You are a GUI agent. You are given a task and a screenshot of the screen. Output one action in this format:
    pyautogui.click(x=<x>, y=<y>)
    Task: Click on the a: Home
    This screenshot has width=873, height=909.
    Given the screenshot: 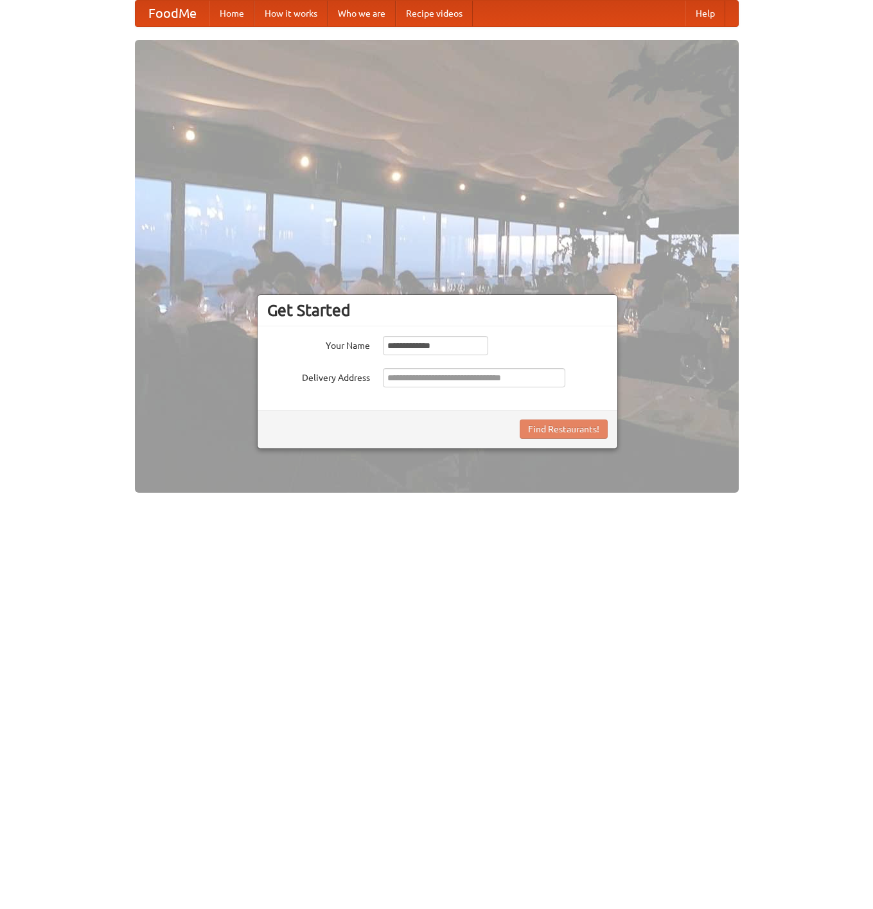 What is the action you would take?
    pyautogui.click(x=232, y=13)
    